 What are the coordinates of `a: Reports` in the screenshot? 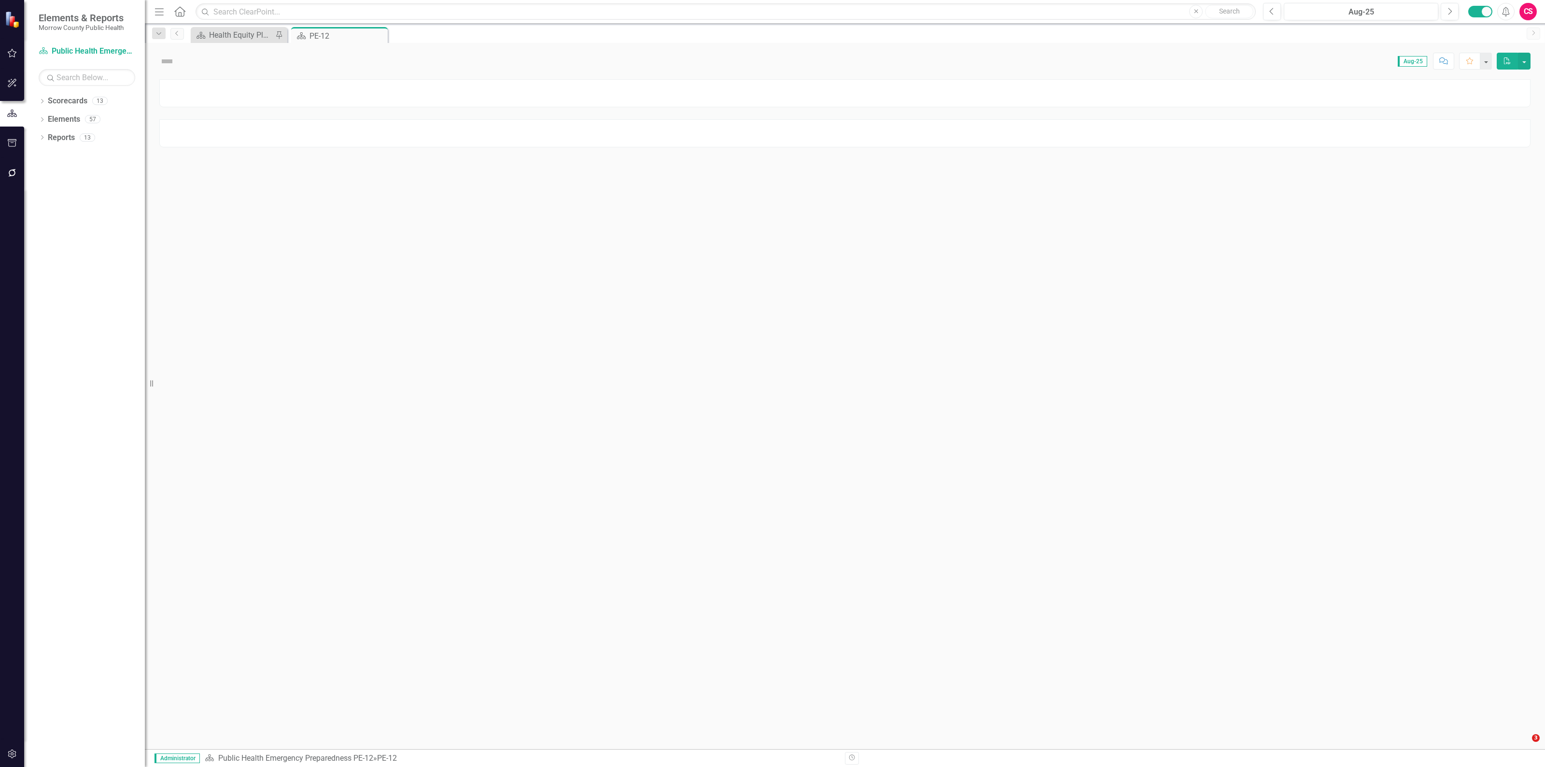 It's located at (61, 138).